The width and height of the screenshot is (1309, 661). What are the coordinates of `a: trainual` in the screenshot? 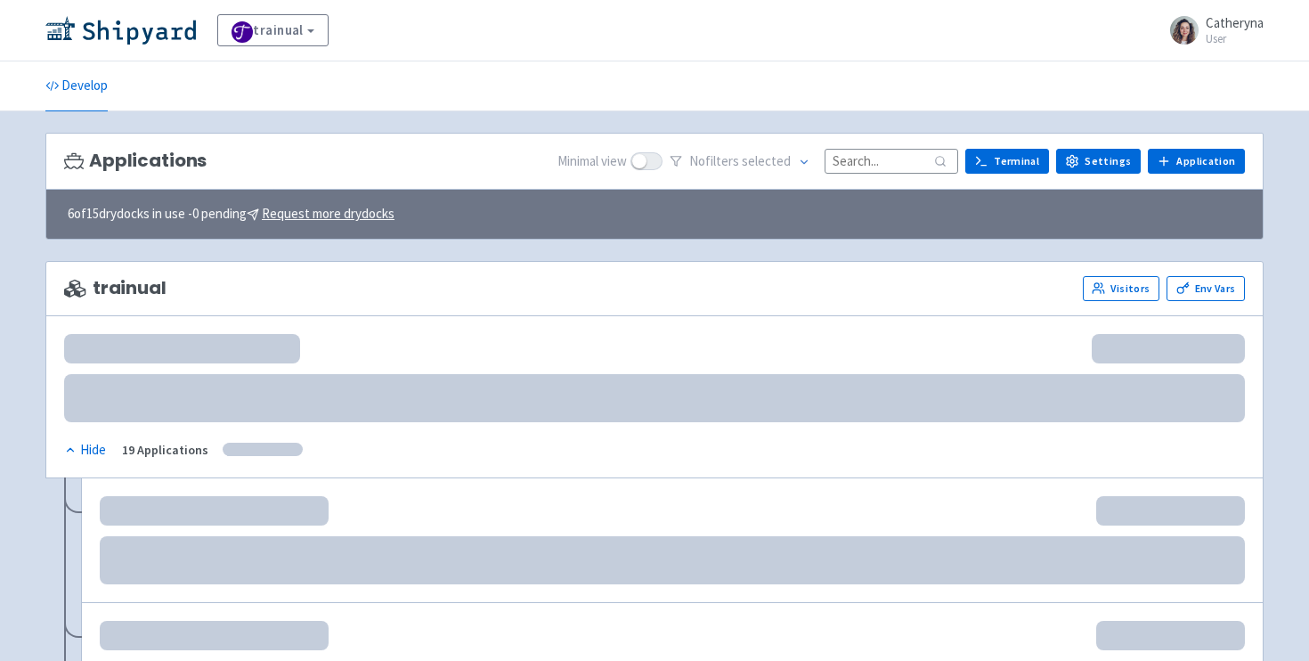 It's located at (272, 30).